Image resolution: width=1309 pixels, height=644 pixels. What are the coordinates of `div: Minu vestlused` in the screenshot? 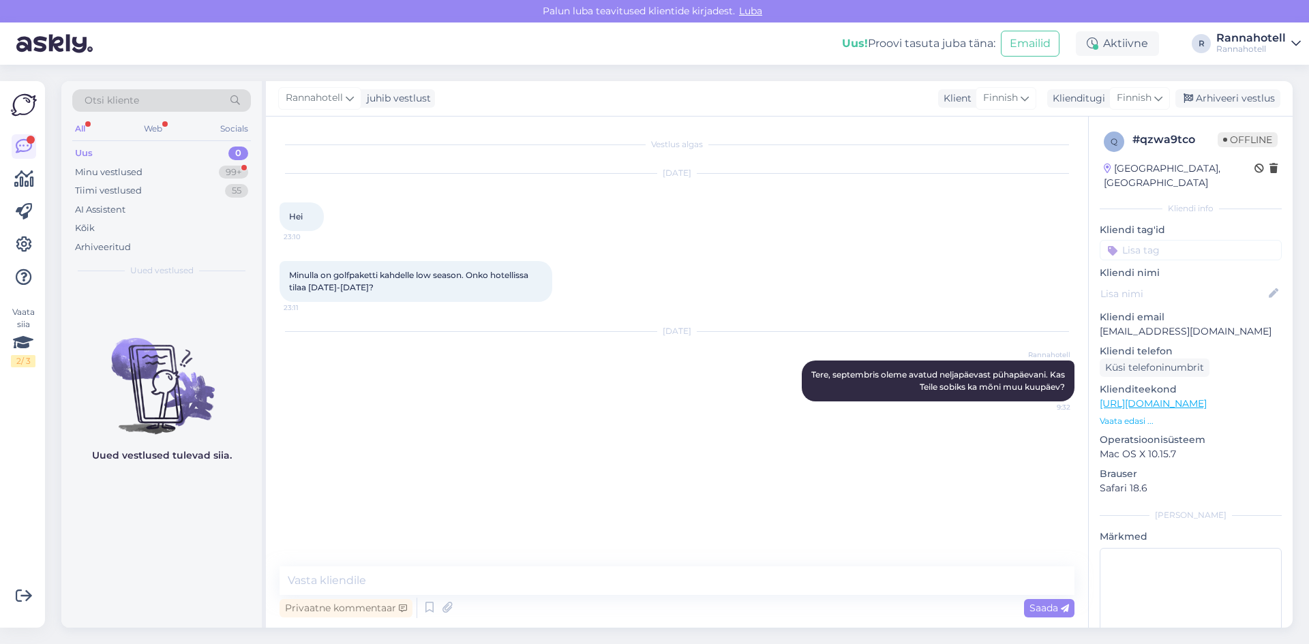 It's located at (108, 172).